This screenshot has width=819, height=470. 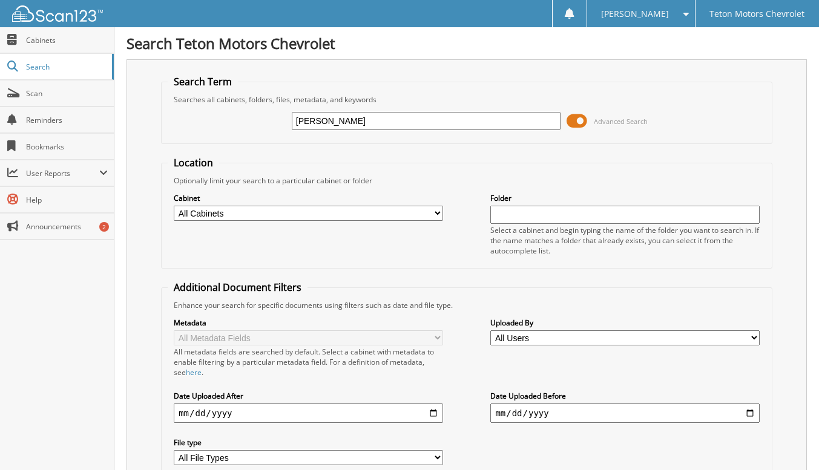 I want to click on span: Reminders, so click(x=67, y=120).